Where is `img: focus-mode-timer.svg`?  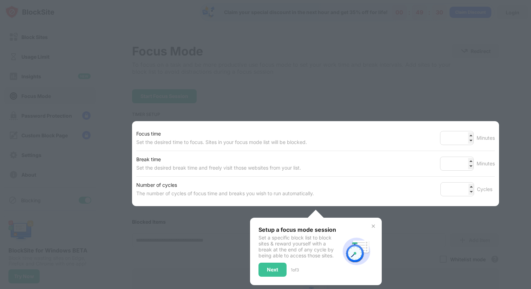
img: focus-mode-timer.svg is located at coordinates (357, 252).